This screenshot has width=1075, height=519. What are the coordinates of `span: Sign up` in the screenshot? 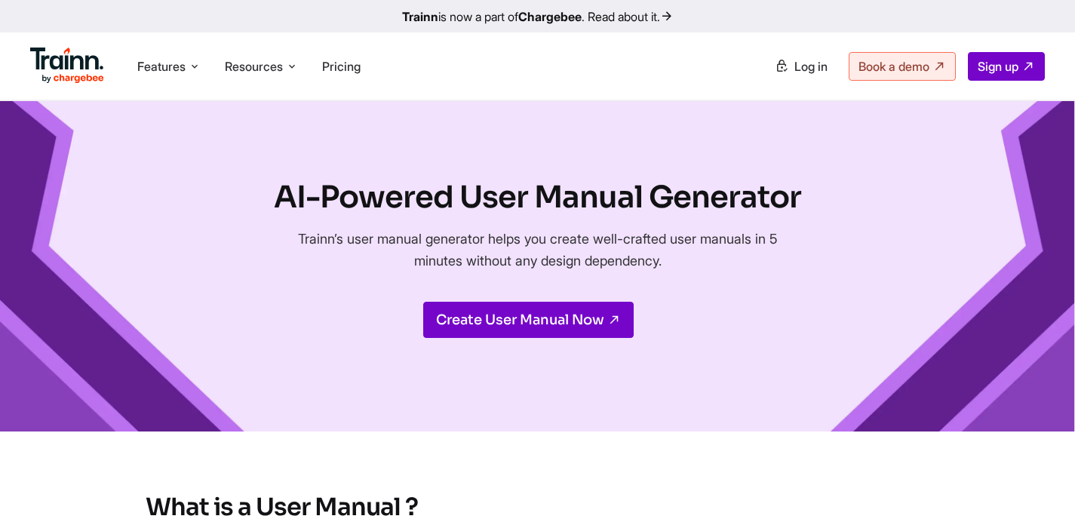 It's located at (998, 66).